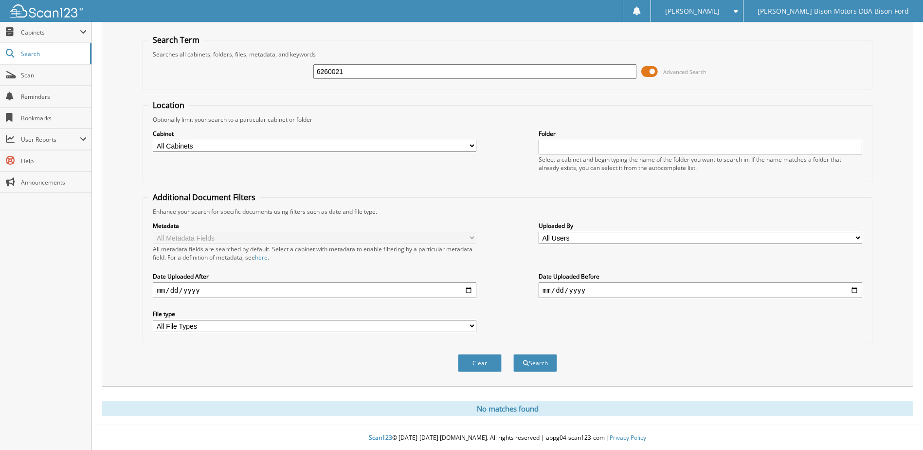 This screenshot has width=923, height=450. Describe the element at coordinates (50, 139) in the screenshot. I see `span: User Reports` at that location.